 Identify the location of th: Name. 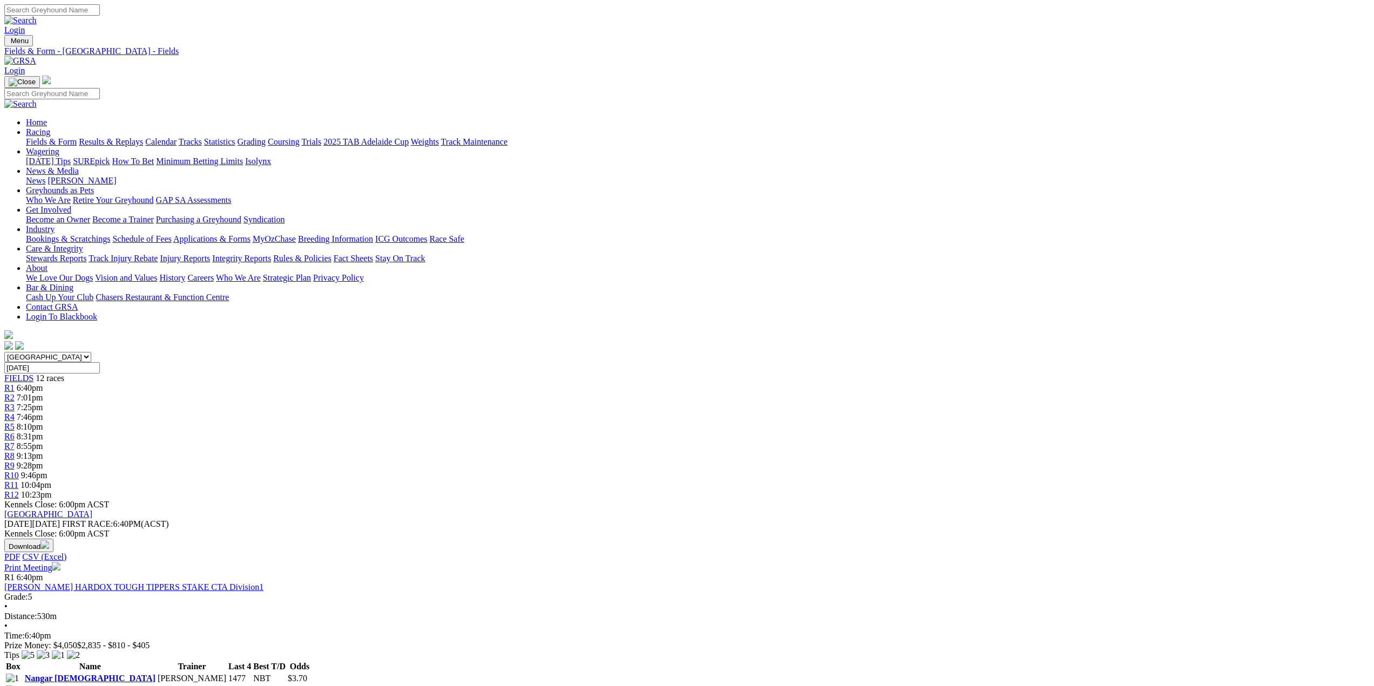
(90, 667).